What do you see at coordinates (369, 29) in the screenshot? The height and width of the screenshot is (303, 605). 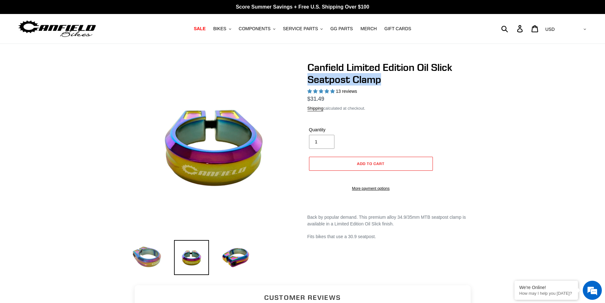 I see `a: MERCH` at bounding box center [369, 29].